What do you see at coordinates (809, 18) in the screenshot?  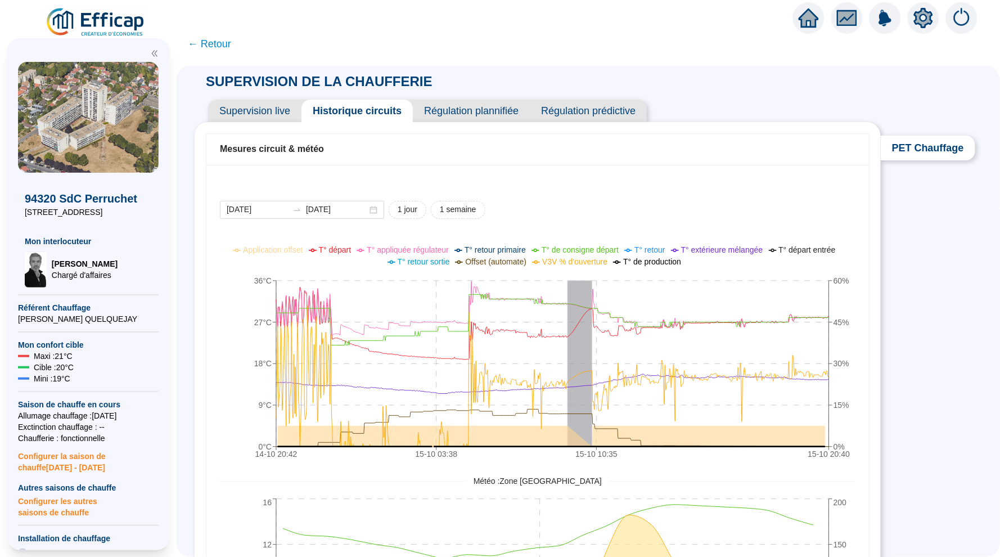 I see `span: home` at bounding box center [809, 18].